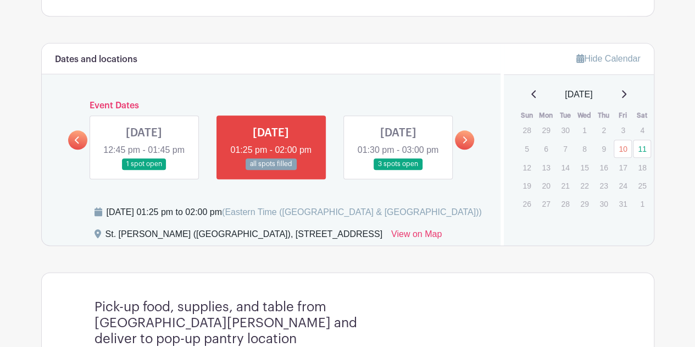 The image size is (695, 347). Describe the element at coordinates (546, 148) in the screenshot. I see `p: 6` at that location.